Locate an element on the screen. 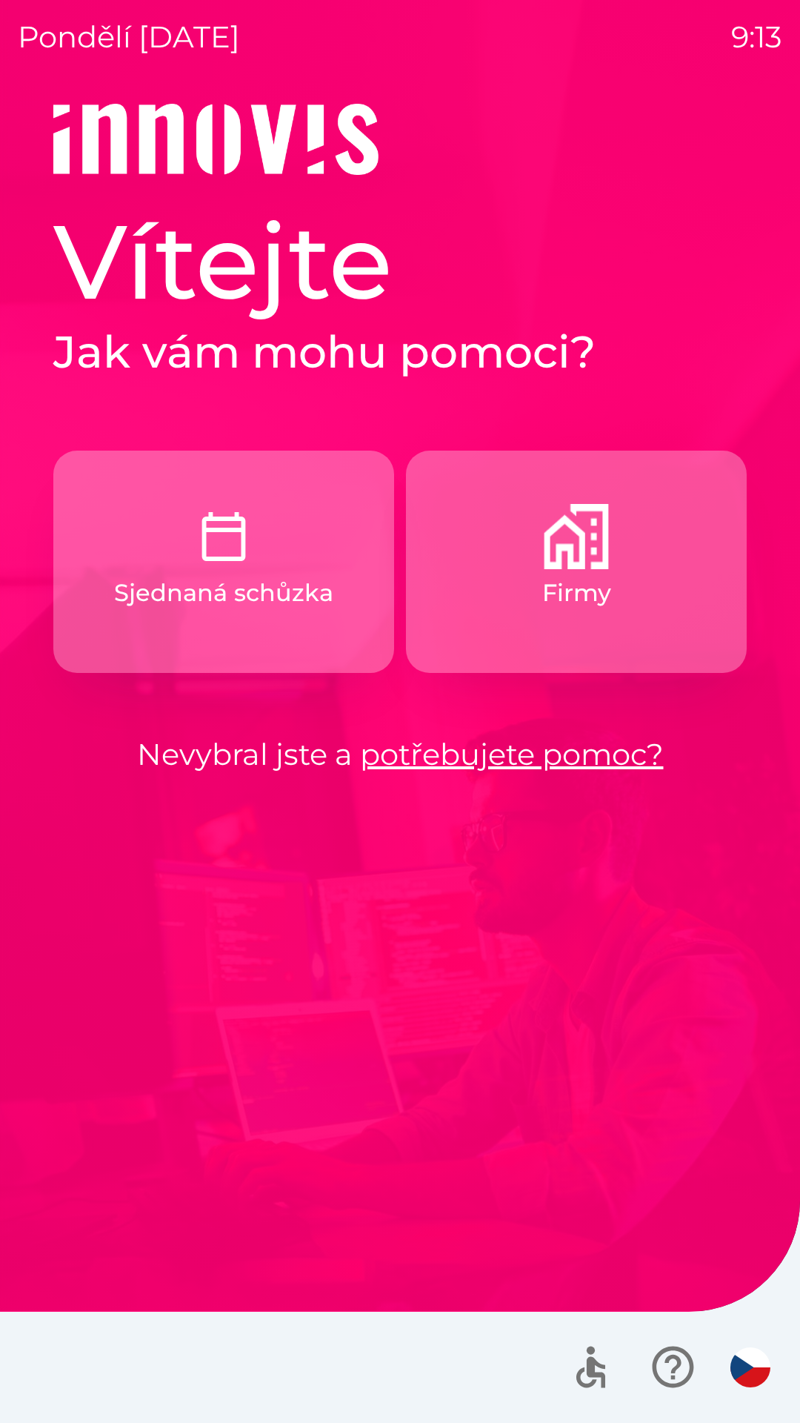 This screenshot has height=1423, width=800. a: potřebujete pomoc? is located at coordinates (512, 754).